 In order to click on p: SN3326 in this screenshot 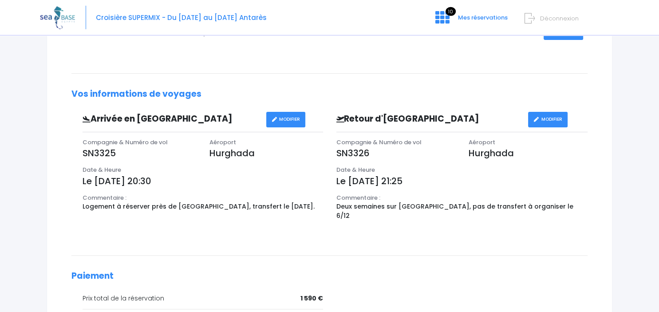, I will do `click(396, 153)`.